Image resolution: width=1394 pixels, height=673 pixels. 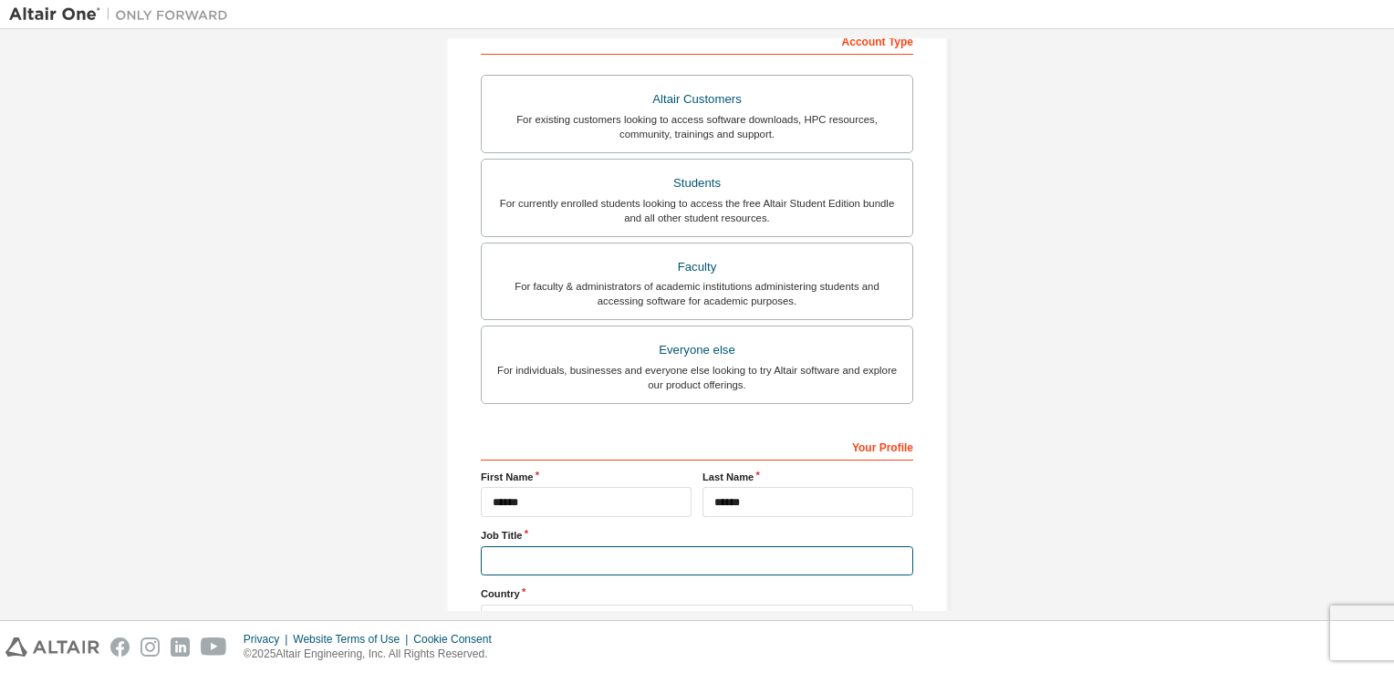 What do you see at coordinates (457, 639) in the screenshot?
I see `div: Cookie Consent` at bounding box center [457, 639].